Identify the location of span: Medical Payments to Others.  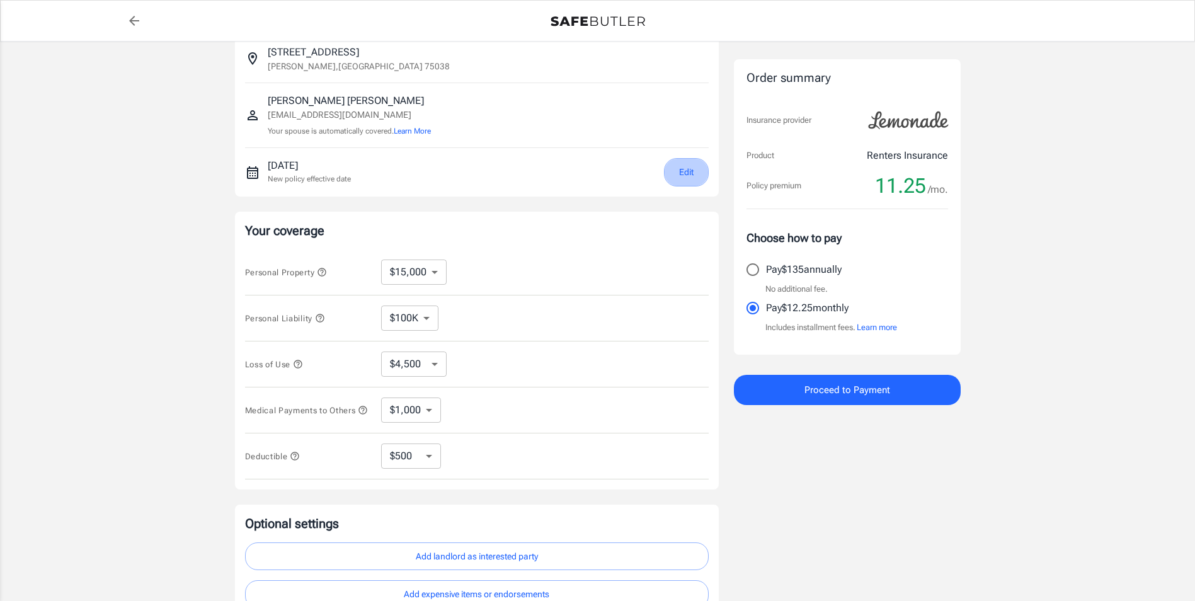
(307, 410).